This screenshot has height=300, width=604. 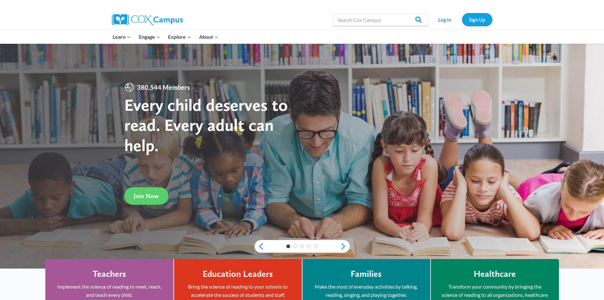 What do you see at coordinates (302, 246) in the screenshot?
I see `div: content slider buttons` at bounding box center [302, 246].